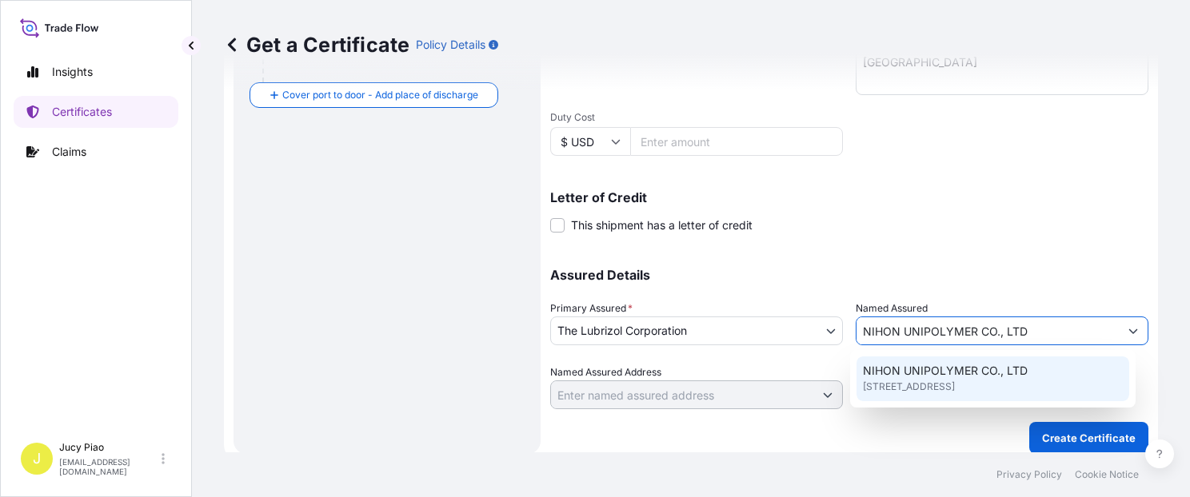 The image size is (1190, 497). What do you see at coordinates (697, 118) in the screenshot?
I see `span: Duty Cost` at bounding box center [697, 118].